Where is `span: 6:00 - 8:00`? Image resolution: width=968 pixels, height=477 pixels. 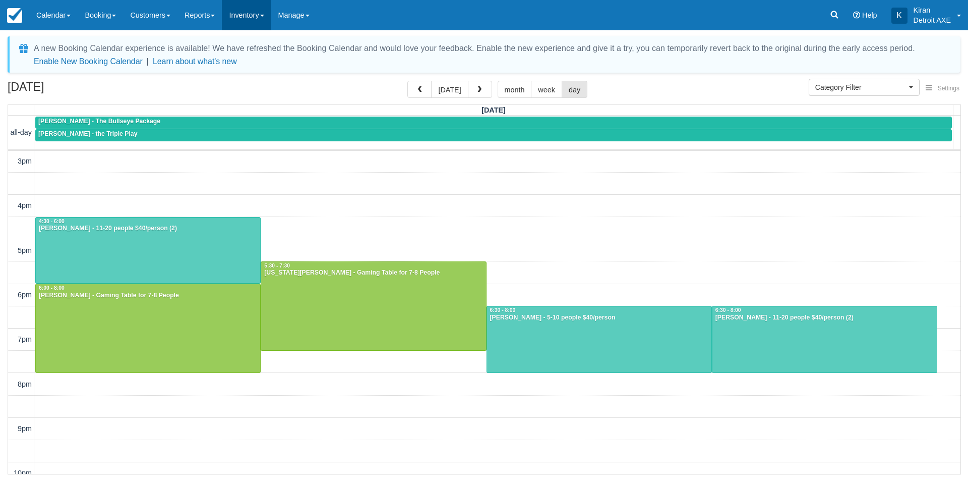
span: 6:00 - 8:00 is located at coordinates (51, 287).